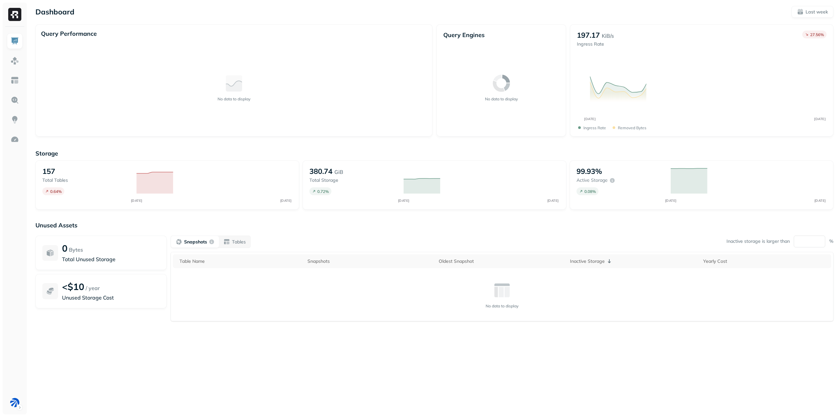 The width and height of the screenshot is (840, 417). Describe the element at coordinates (69, 33) in the screenshot. I see `p: Query Performance` at that location.